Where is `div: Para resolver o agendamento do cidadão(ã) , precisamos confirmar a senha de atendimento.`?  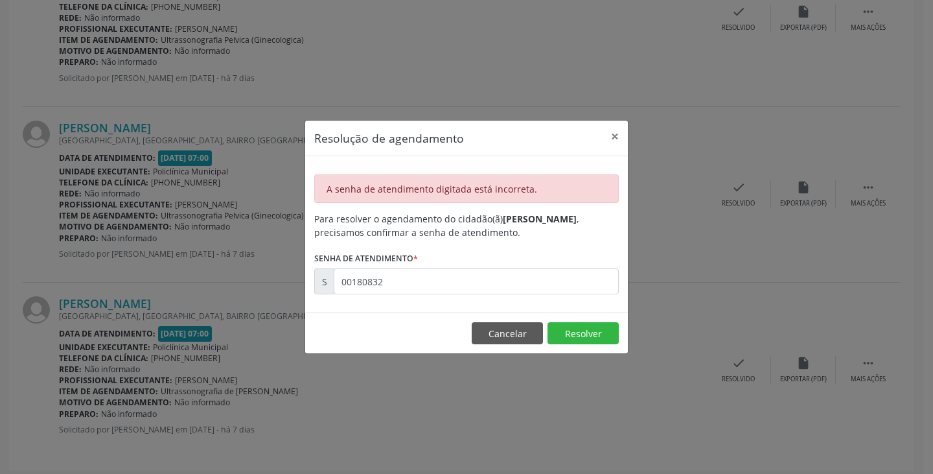
div: Para resolver o agendamento do cidadão(ã) , precisamos confirmar a senha de atendimento. is located at coordinates (467, 226).